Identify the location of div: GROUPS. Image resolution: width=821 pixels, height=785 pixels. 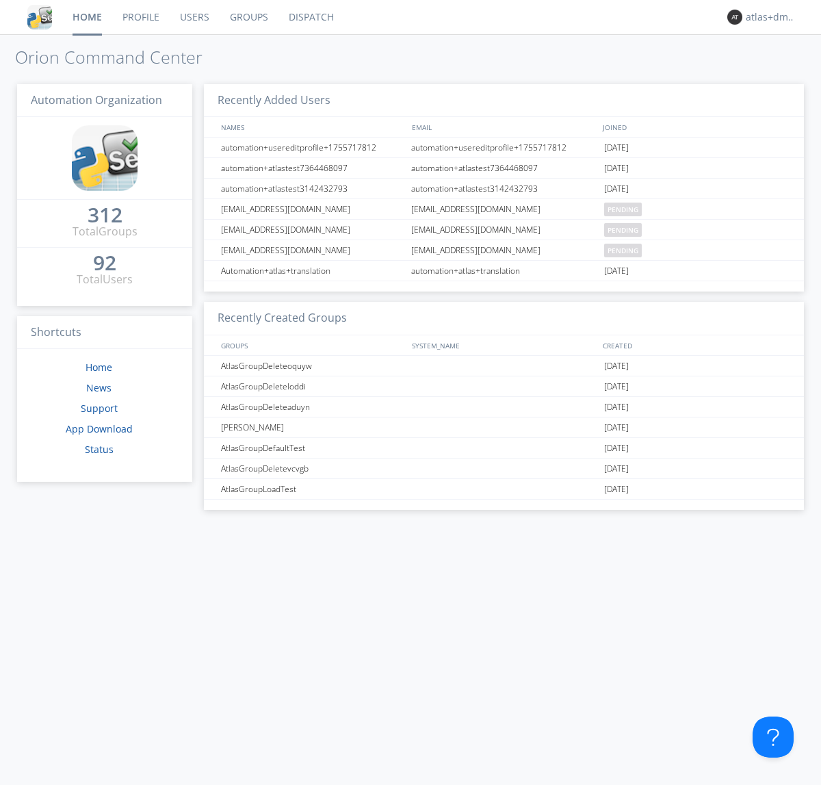
(311, 345).